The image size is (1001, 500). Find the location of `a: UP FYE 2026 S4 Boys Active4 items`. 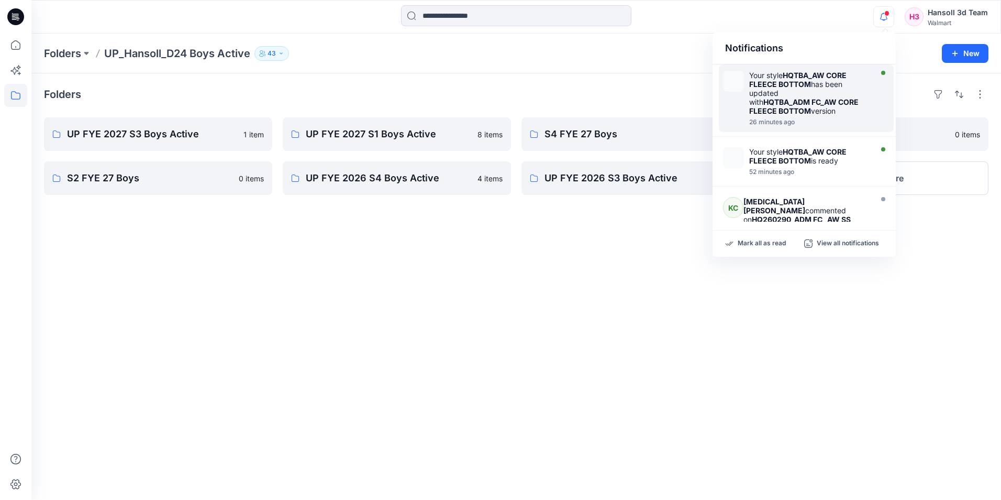

a: UP FYE 2026 S4 Boys Active4 items is located at coordinates (397, 178).